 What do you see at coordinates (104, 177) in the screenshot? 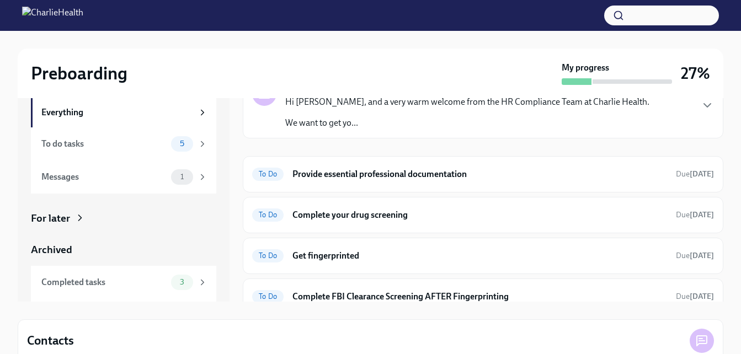
I see `div: Messages` at bounding box center [104, 177].